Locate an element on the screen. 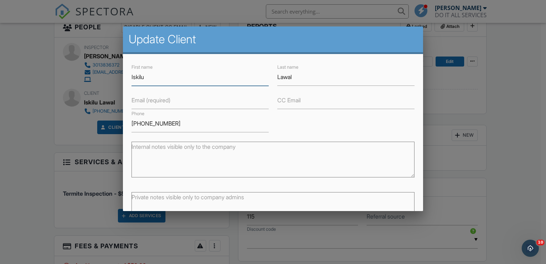 The height and width of the screenshot is (264, 546). label: Email (required) is located at coordinates (151, 100).